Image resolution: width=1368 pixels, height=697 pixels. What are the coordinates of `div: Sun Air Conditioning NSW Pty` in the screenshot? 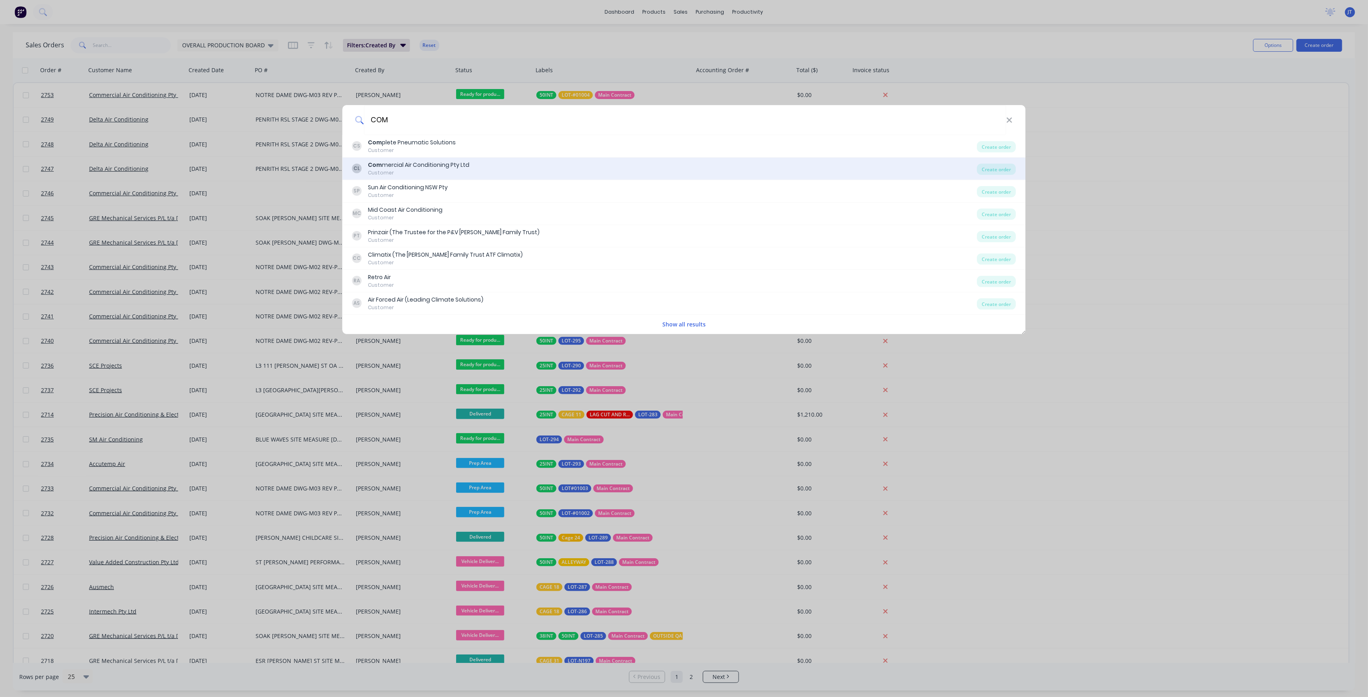 It's located at (408, 187).